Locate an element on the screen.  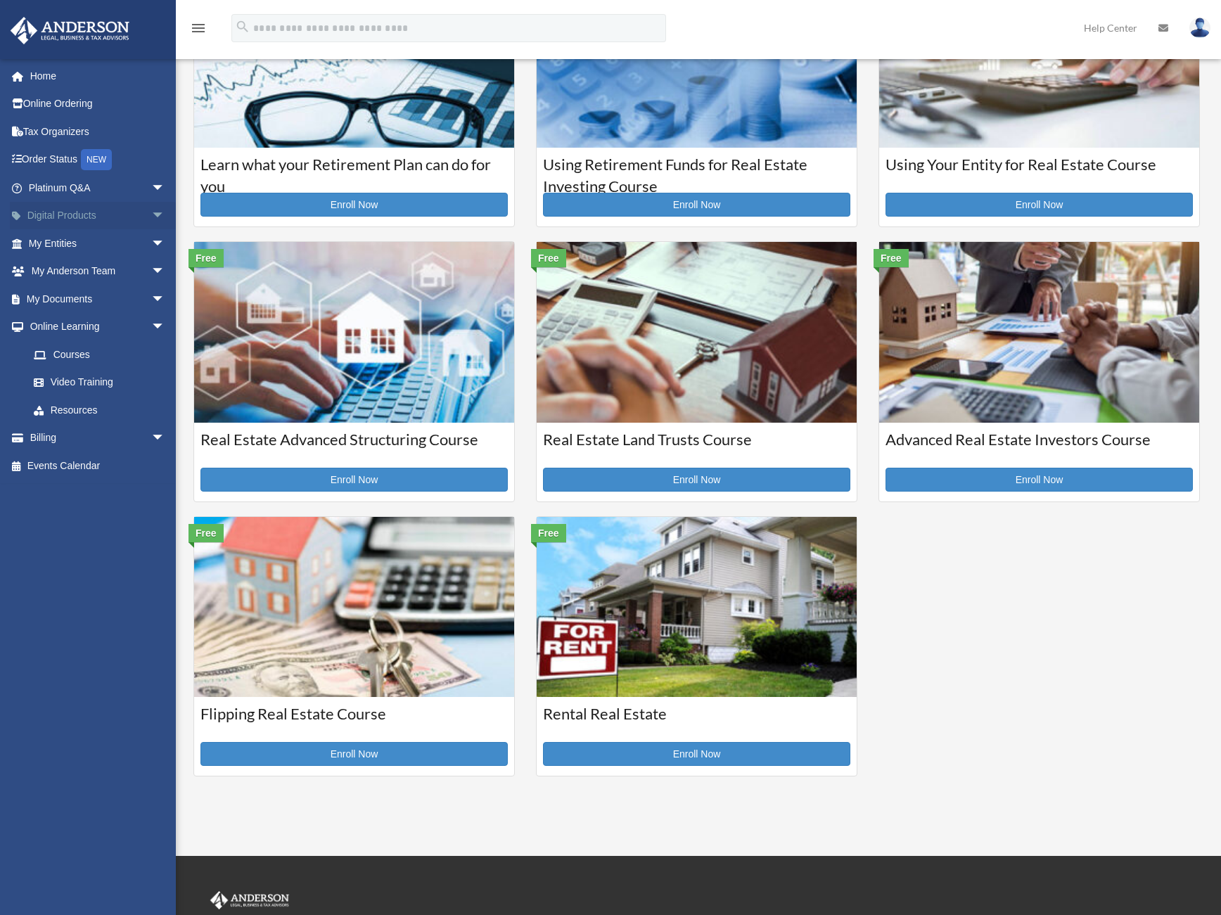
i: menu is located at coordinates (198, 28).